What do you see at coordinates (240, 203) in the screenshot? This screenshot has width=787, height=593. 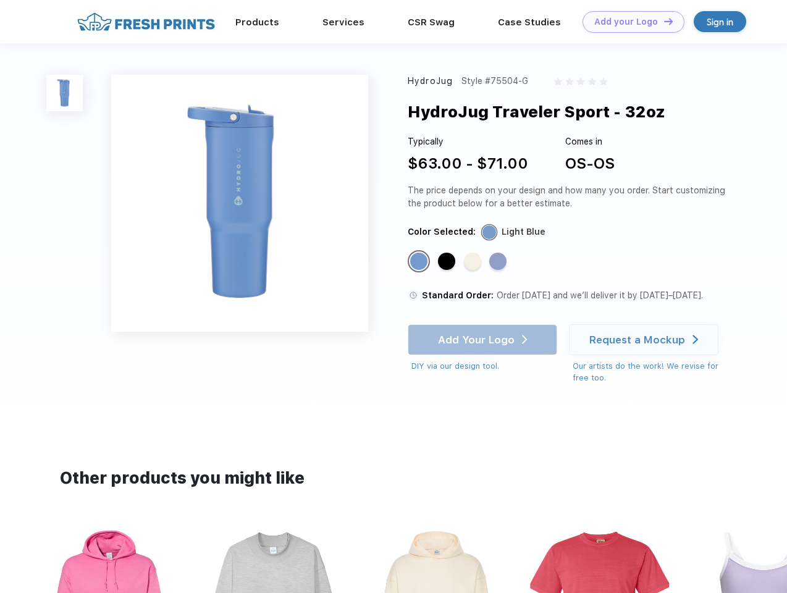 I see `img: func=resize&h=640` at bounding box center [240, 203].